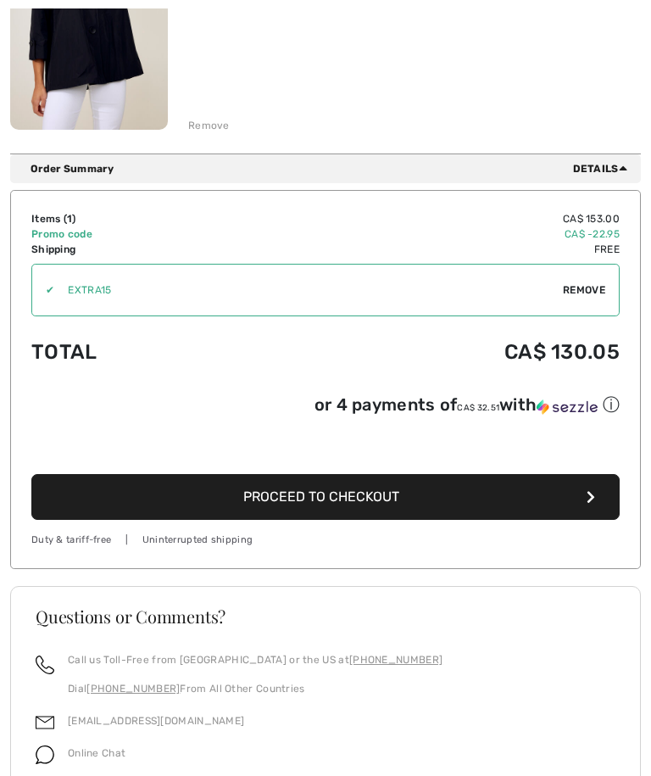 Image resolution: width=651 pixels, height=776 pixels. I want to click on span: Remove, so click(584, 290).